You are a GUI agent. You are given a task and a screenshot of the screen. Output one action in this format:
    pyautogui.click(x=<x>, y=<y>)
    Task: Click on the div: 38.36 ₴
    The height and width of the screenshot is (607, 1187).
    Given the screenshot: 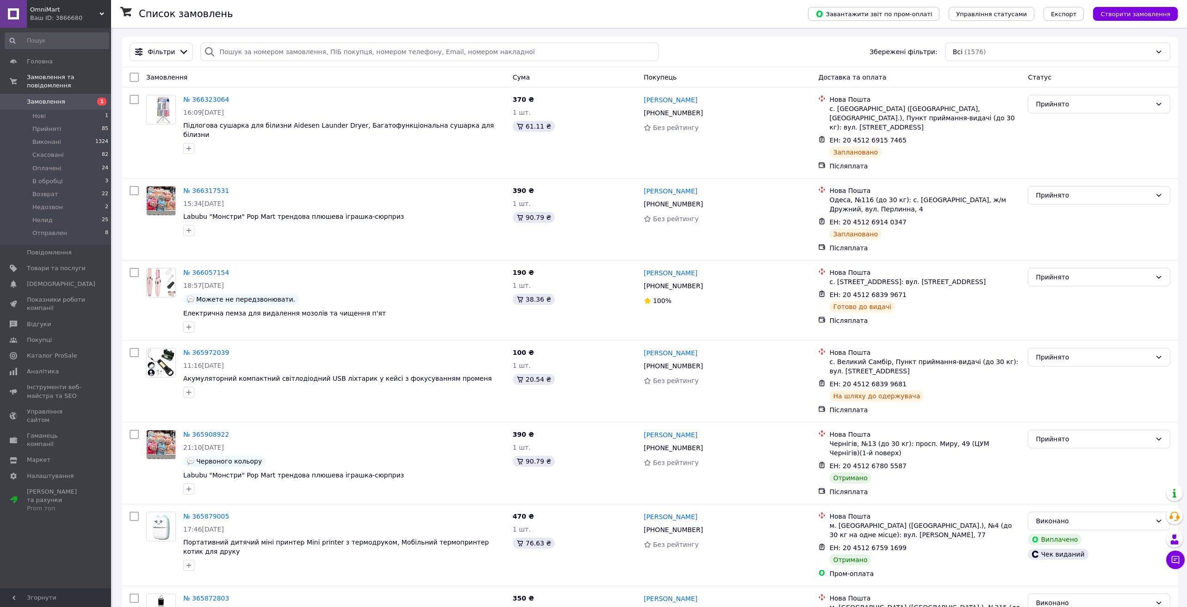 What is the action you would take?
    pyautogui.click(x=533, y=299)
    